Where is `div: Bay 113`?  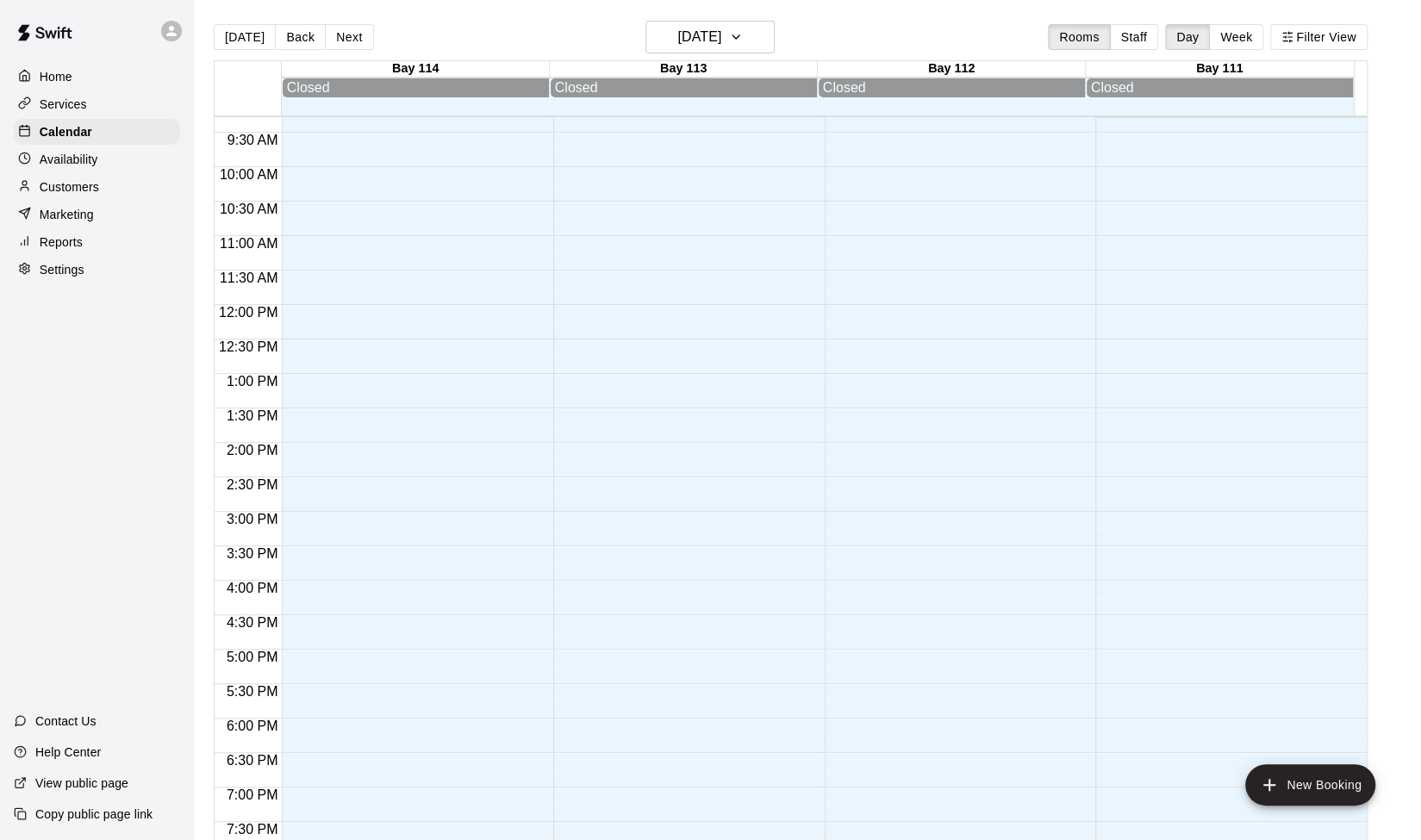 div: Bay 113 is located at coordinates (683, 69).